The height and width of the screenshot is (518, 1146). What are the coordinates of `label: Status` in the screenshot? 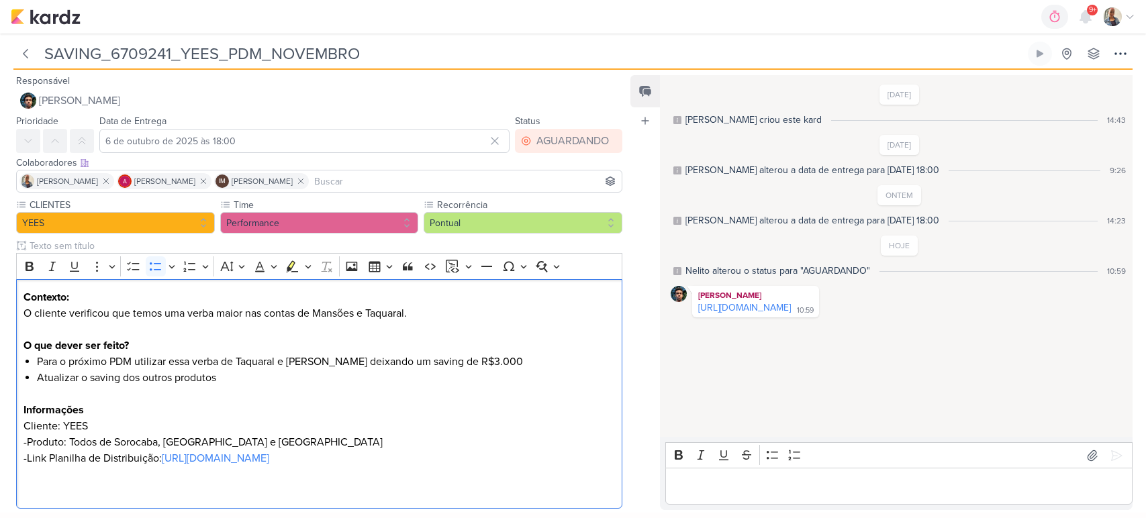 It's located at (528, 121).